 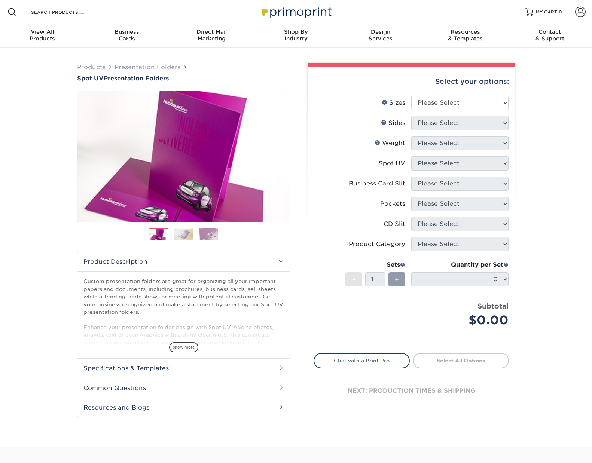 What do you see at coordinates (377, 244) in the screenshot?
I see `div: Product Category` at bounding box center [377, 244].